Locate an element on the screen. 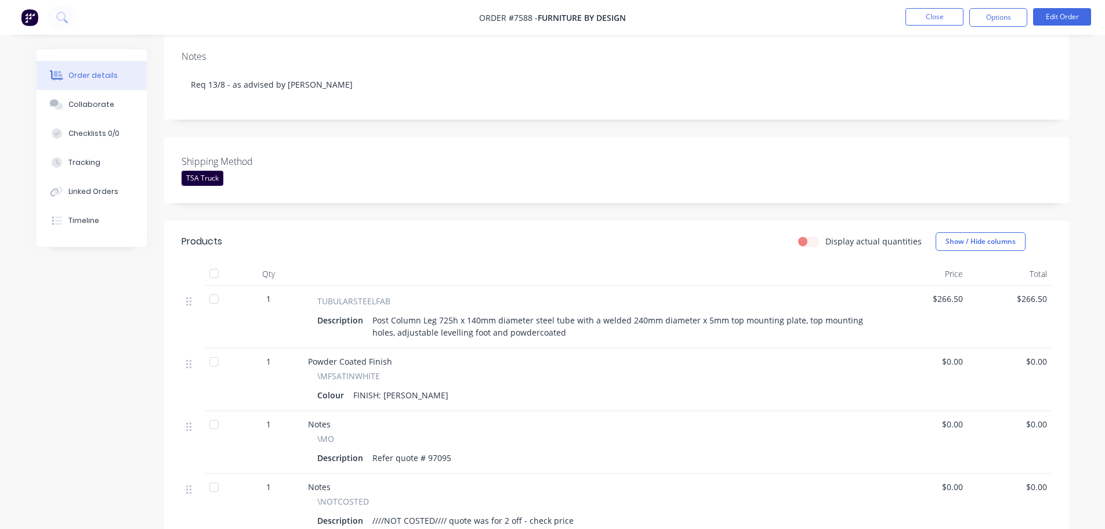 Image resolution: width=1105 pixels, height=529 pixels. div: Products is located at coordinates (202, 241).